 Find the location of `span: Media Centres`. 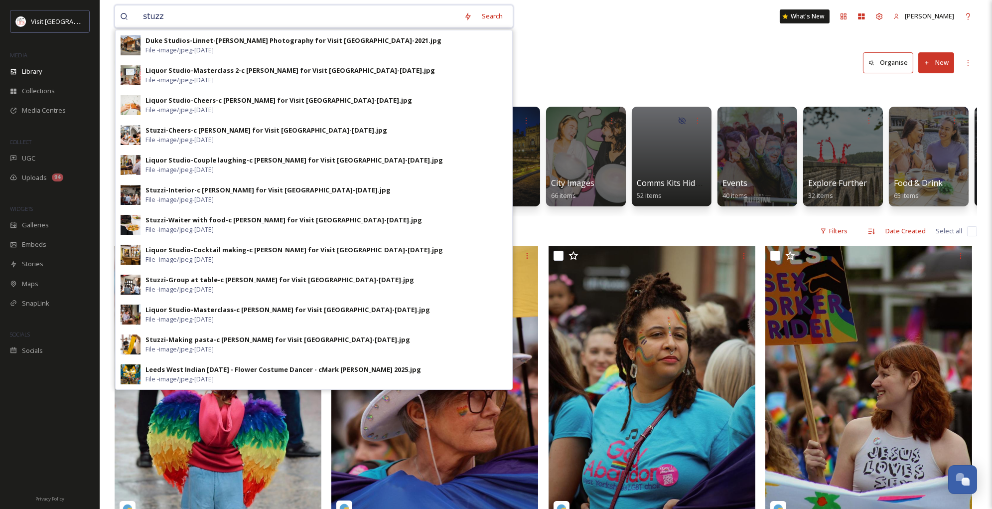

span: Media Centres is located at coordinates (44, 110).